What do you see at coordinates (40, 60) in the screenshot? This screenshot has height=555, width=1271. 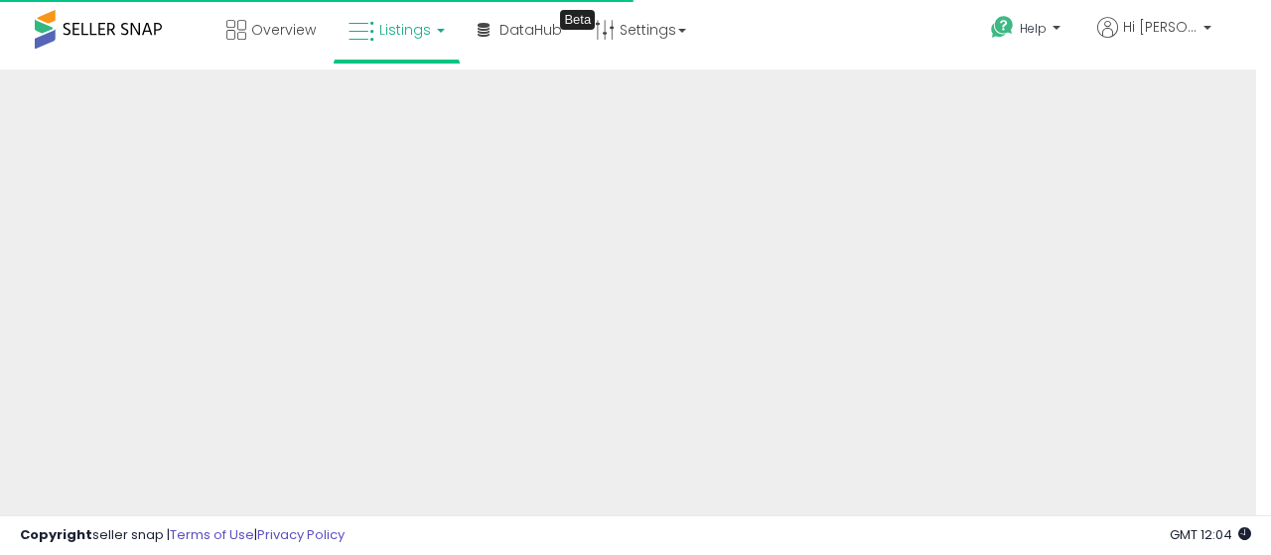 I see `img: website_grey.svg` at bounding box center [40, 60].